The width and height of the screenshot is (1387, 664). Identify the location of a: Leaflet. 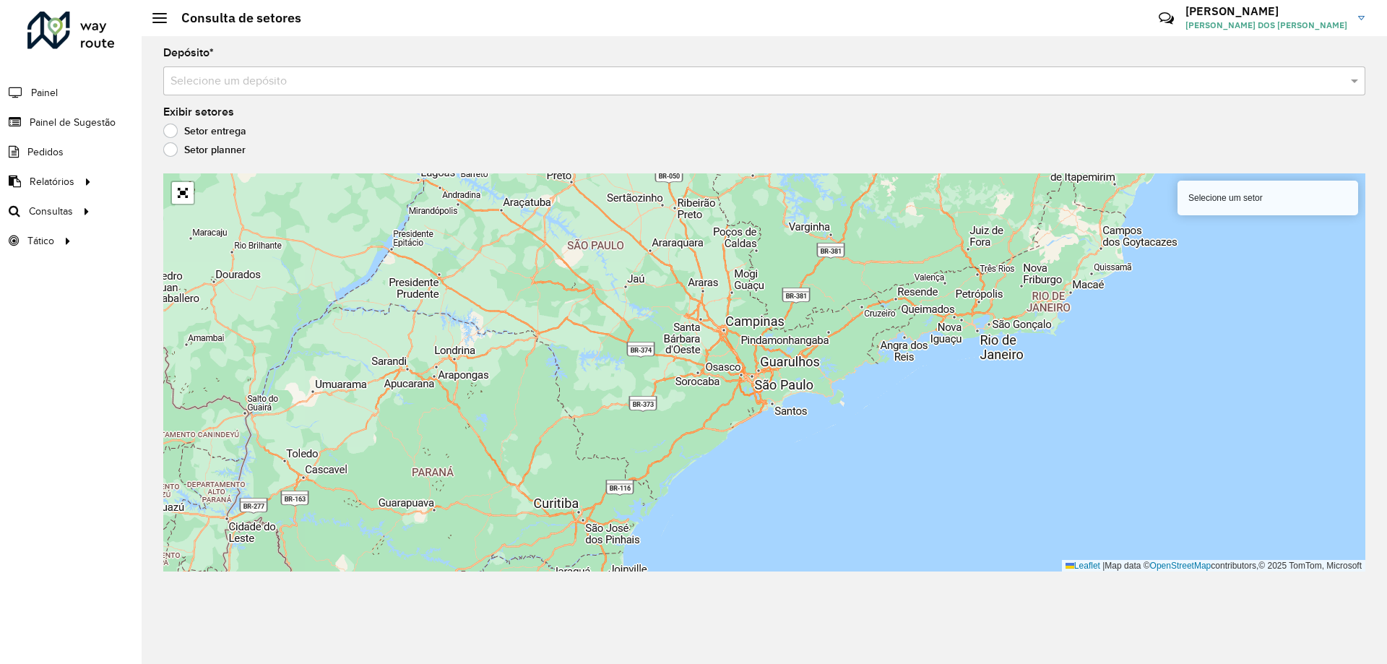
(1083, 566).